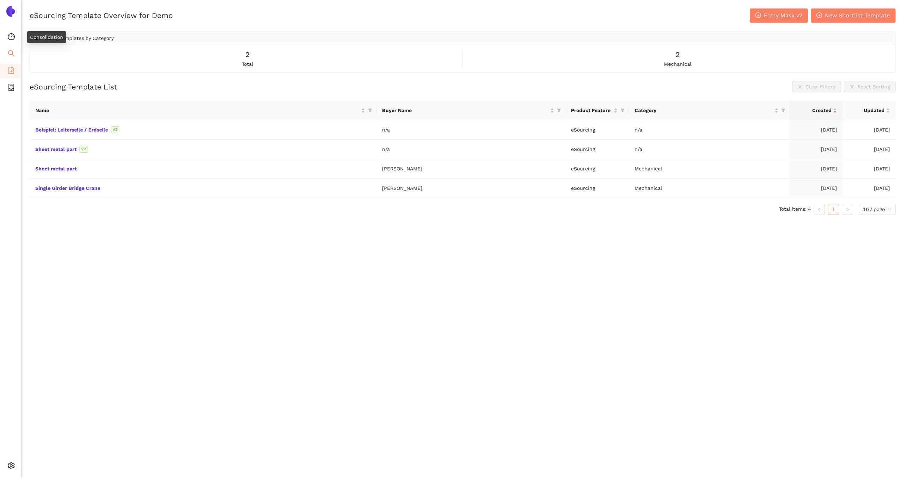 The height and width of the screenshot is (478, 904). I want to click on span: New Shortlist Template, so click(858, 15).